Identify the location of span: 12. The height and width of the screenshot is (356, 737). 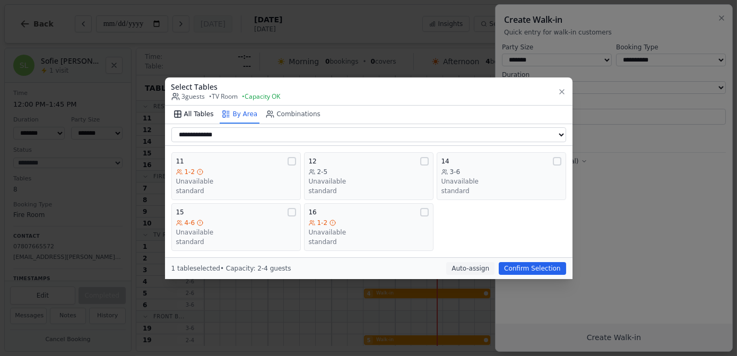
(312, 161).